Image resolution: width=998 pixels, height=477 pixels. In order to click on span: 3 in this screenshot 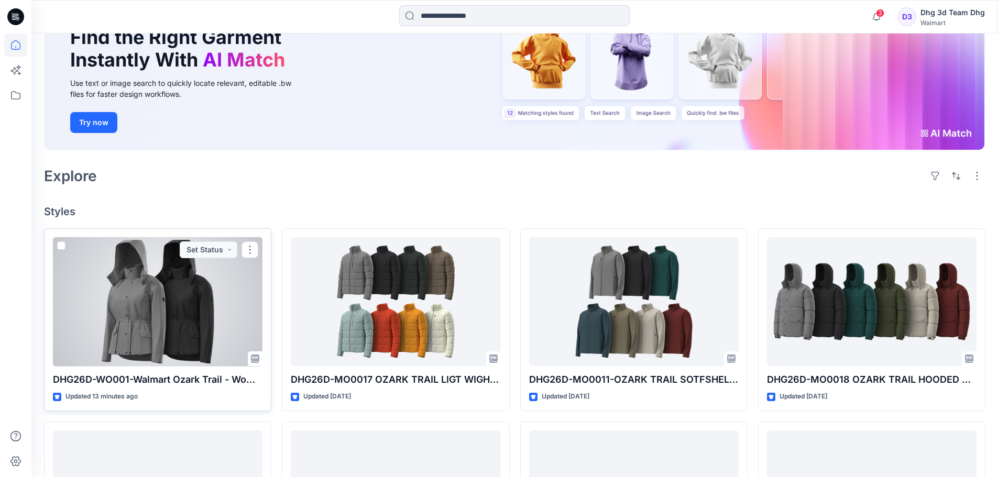, I will do `click(880, 13)`.